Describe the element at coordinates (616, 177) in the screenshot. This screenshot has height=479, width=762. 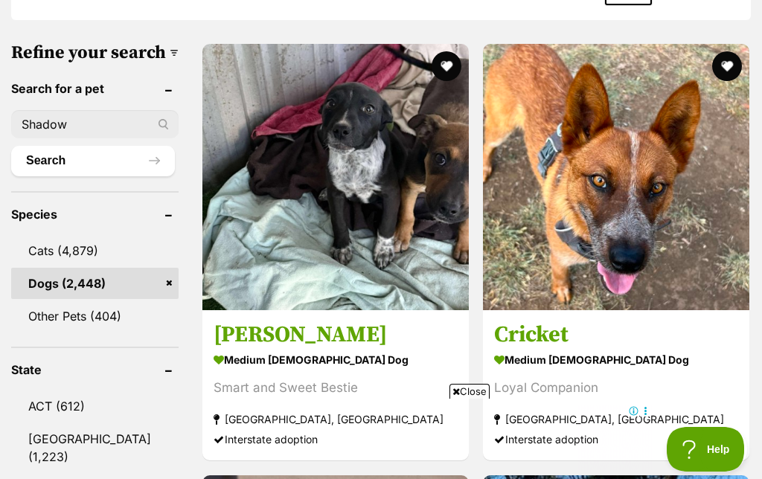
I see `img: Cricket - Australian Cattle Dog` at that location.